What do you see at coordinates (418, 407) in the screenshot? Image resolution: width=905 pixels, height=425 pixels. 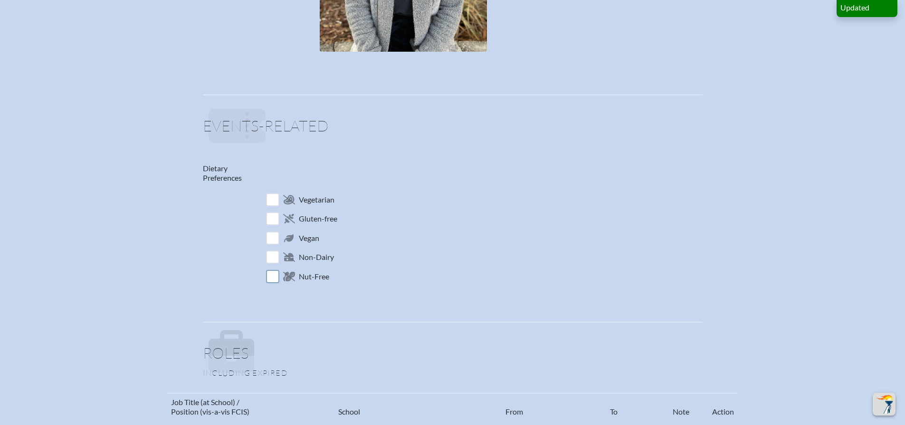 I see `th: School` at bounding box center [418, 407].